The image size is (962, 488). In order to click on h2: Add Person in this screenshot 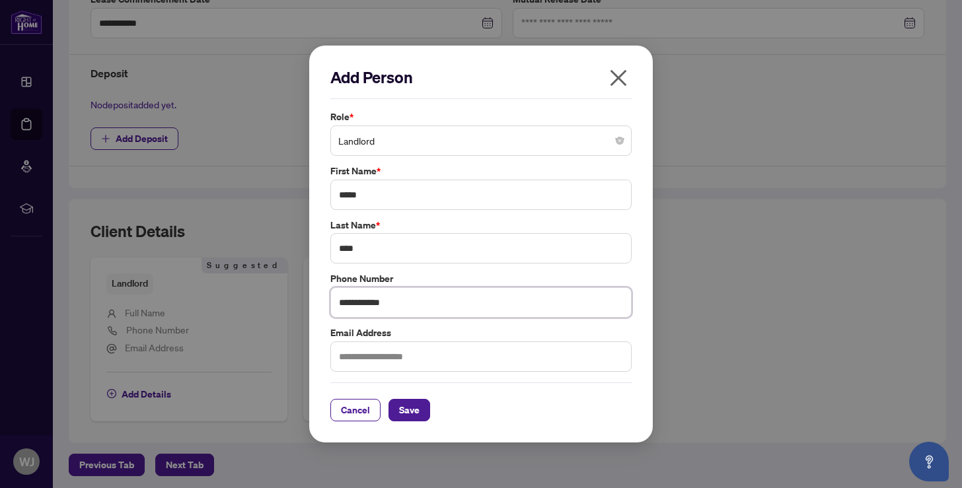, I will do `click(481, 77)`.